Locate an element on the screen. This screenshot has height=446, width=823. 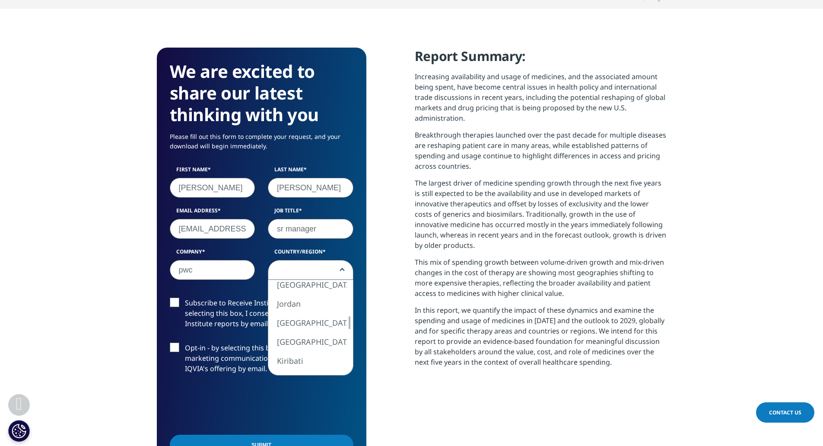
span: Contact Us is located at coordinates (785, 412).